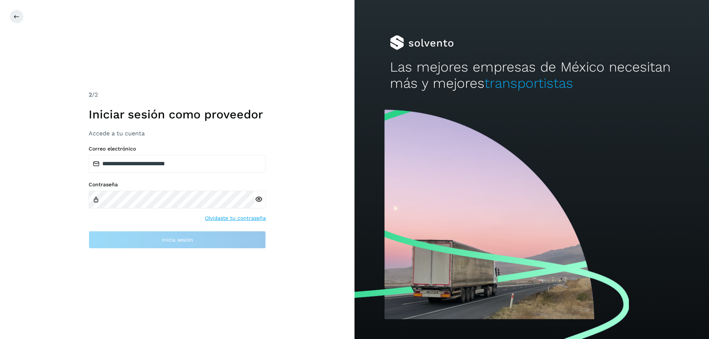 The height and width of the screenshot is (339, 709). I want to click on h2: Las mejores empresas de México necesitan más y mejores, so click(532, 75).